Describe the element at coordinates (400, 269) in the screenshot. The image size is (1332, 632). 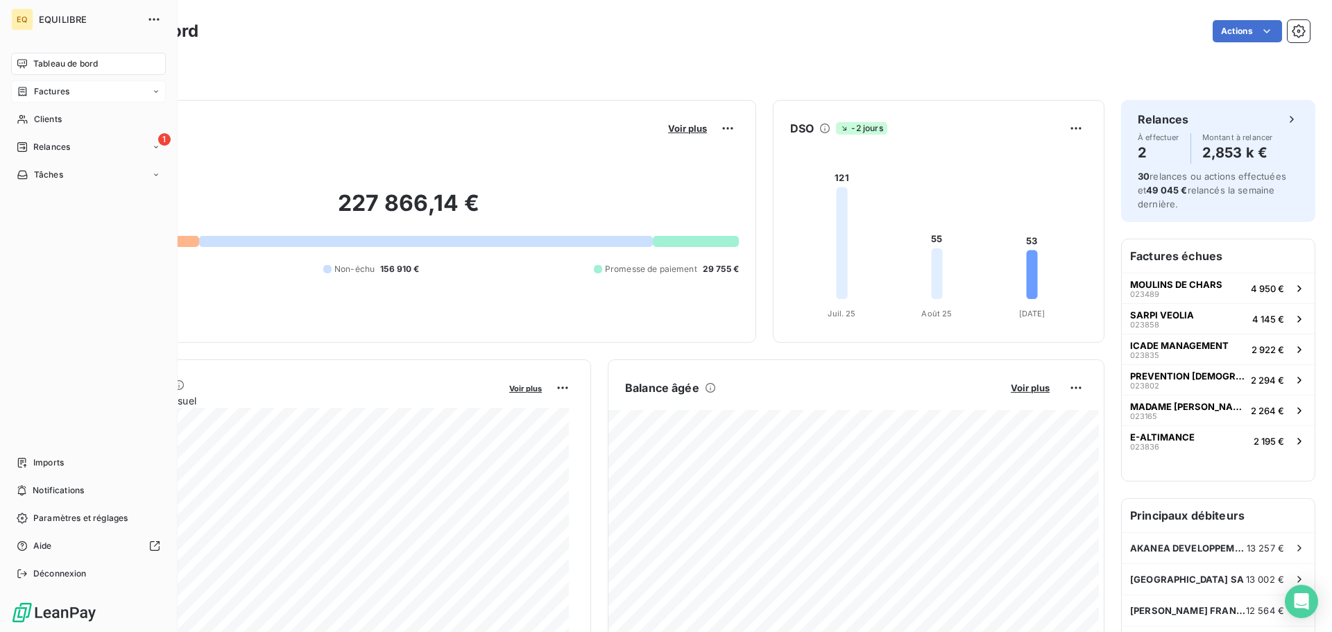
I see `span: 156 910 €` at that location.